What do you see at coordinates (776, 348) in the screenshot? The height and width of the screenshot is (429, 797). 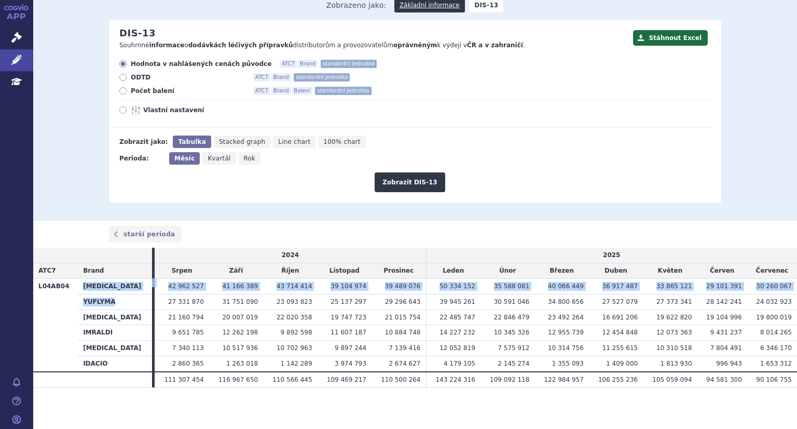 I see `span: 6 346 170` at bounding box center [776, 348].